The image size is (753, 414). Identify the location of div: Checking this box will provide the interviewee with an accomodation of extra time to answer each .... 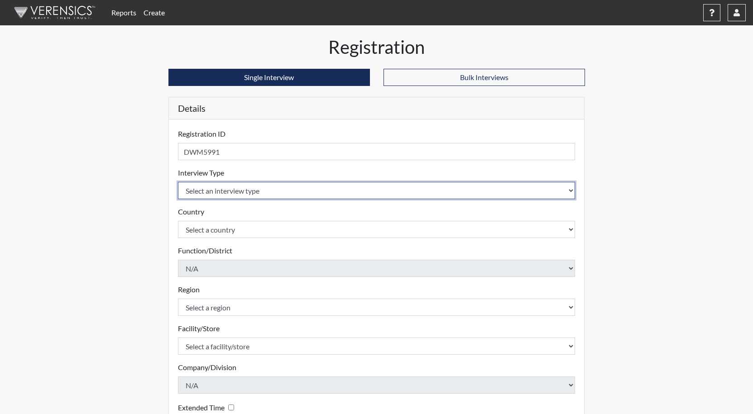
(208, 408).